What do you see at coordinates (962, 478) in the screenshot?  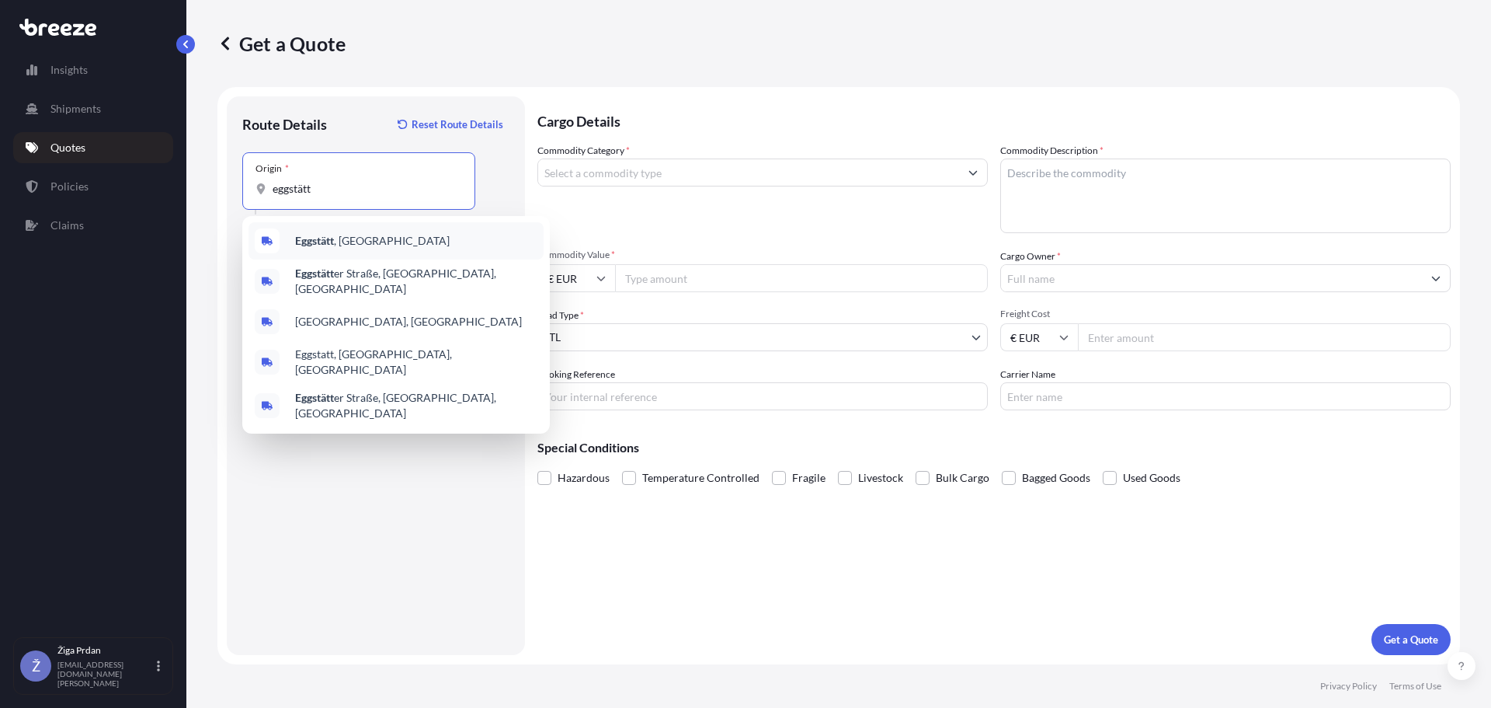 I see `span: Bulk Cargo` at bounding box center [962, 478].